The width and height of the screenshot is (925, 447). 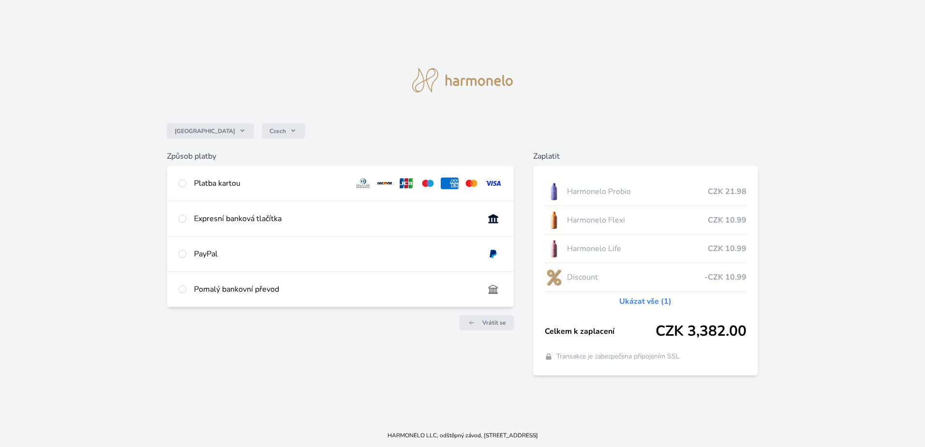 What do you see at coordinates (283, 131) in the screenshot?
I see `button: Czech` at bounding box center [283, 131].